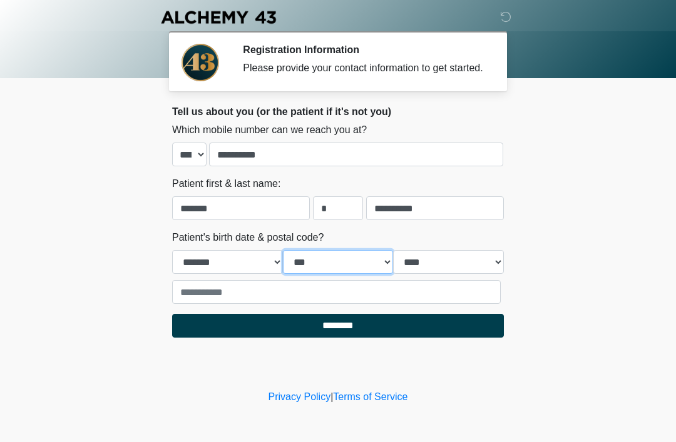  Describe the element at coordinates (338, 111) in the screenshot. I see `h2: Tell us about you (or the patient if it's not you)` at that location.